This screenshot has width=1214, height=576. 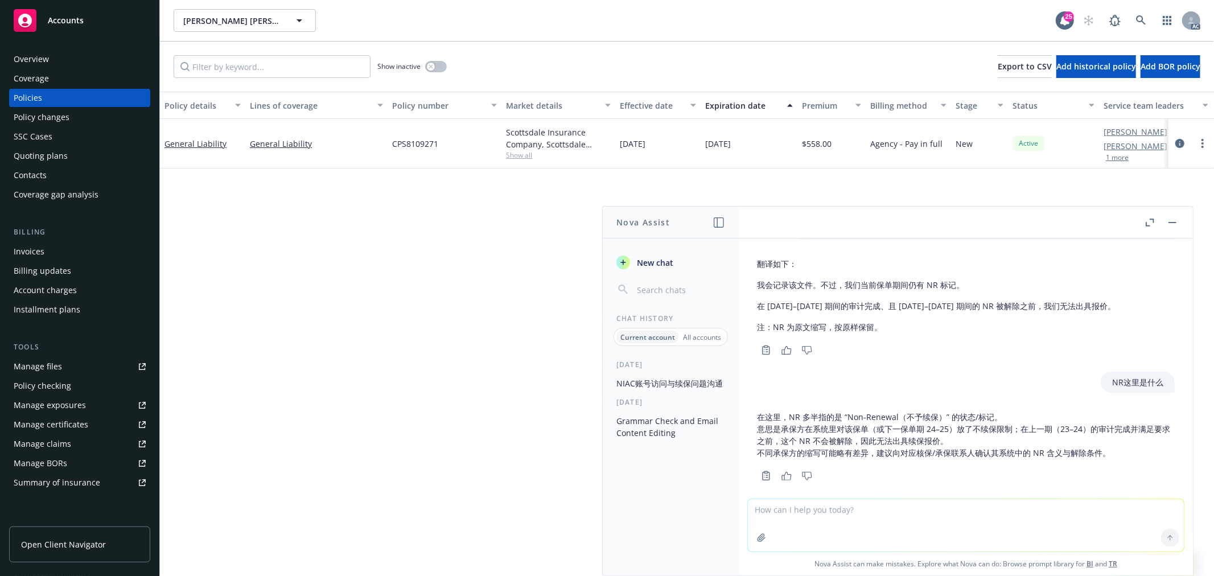 What do you see at coordinates (1170, 66) in the screenshot?
I see `span: Add BOR policy` at bounding box center [1170, 66].